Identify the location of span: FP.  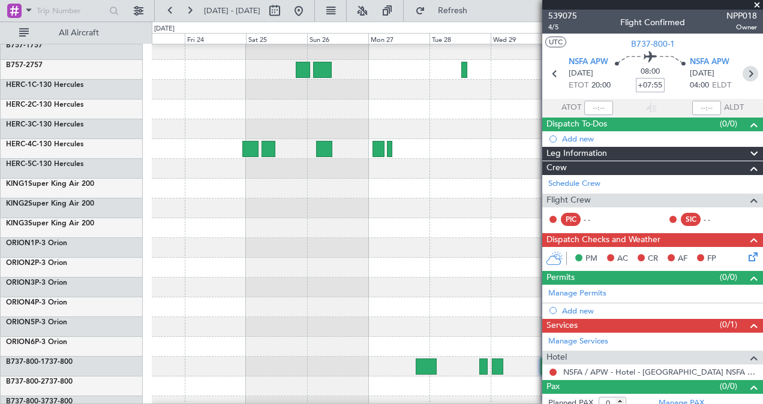
(711, 259).